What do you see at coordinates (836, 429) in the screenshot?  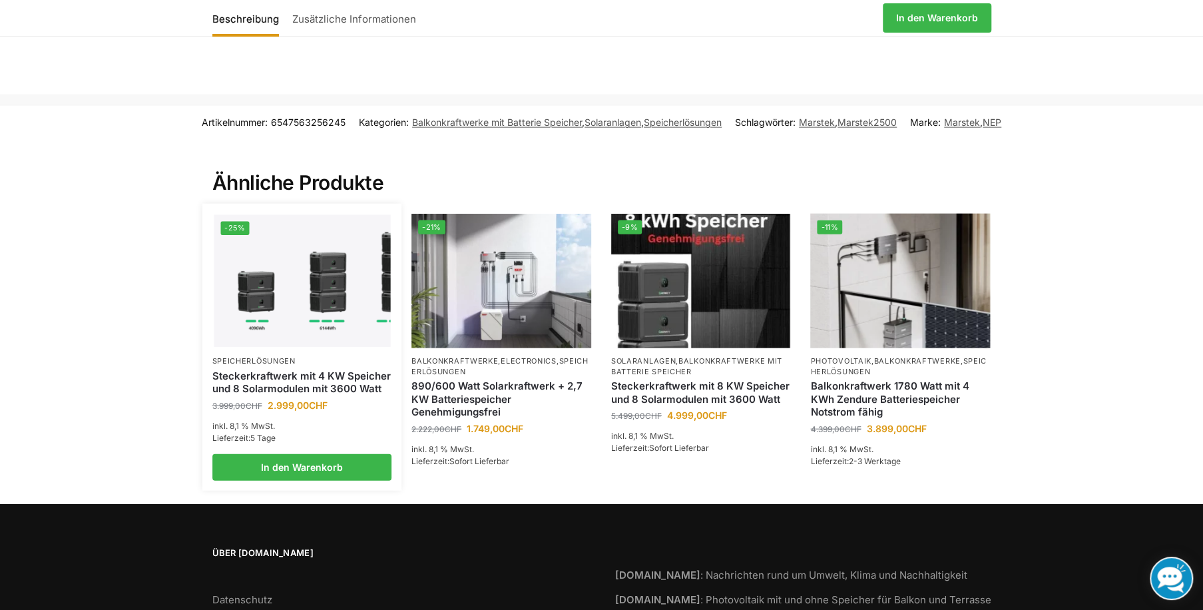 I see `bdi: 4.399,00` at bounding box center [836, 429].